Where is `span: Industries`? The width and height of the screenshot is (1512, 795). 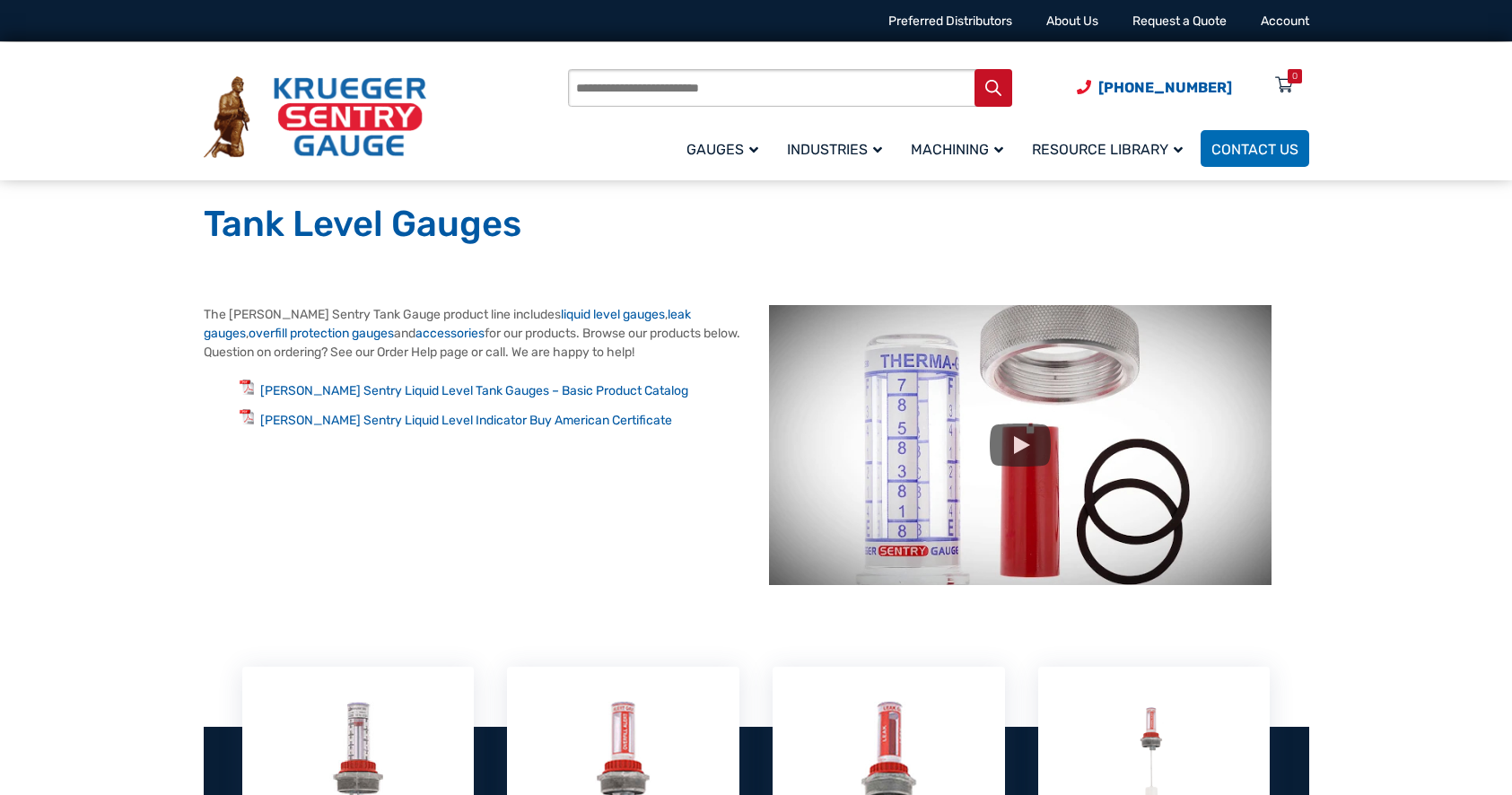
span: Industries is located at coordinates (835, 149).